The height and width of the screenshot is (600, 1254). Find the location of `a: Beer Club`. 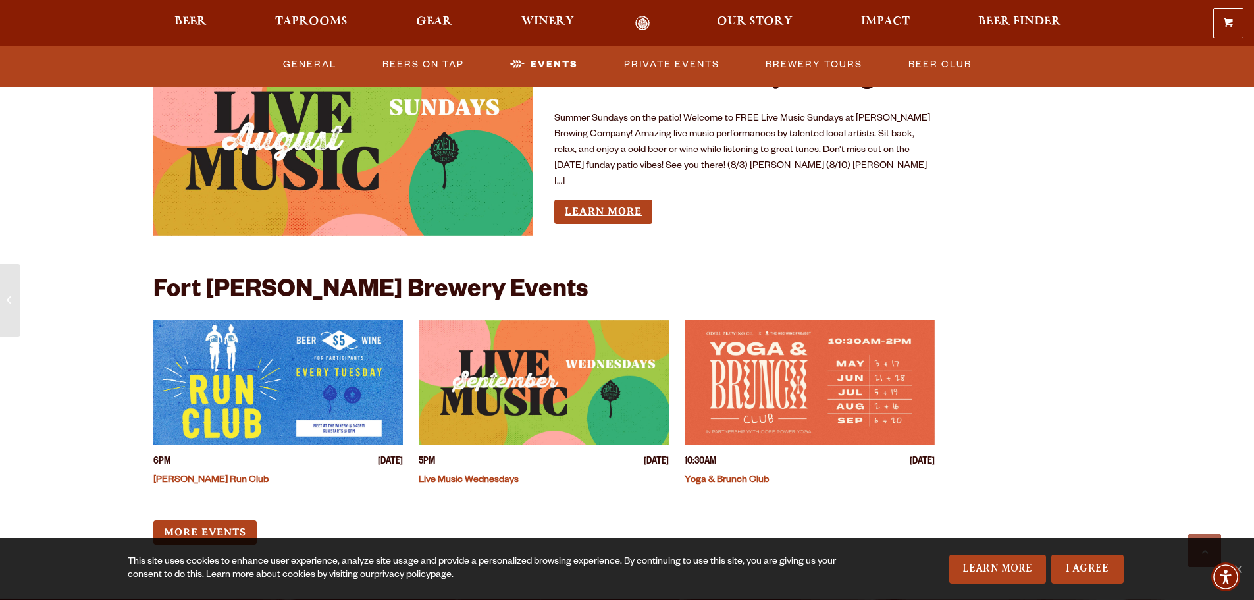

a: Beer Club is located at coordinates (940, 65).